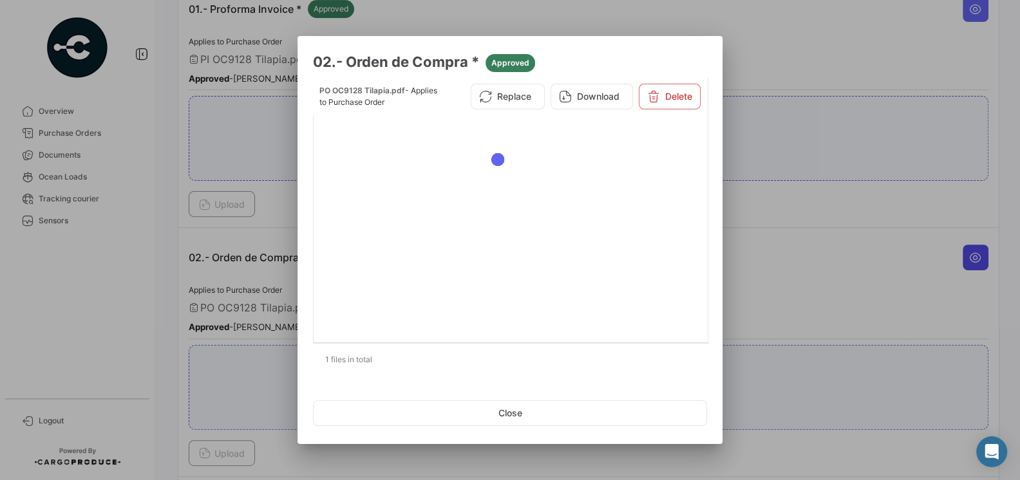 Image resolution: width=1020 pixels, height=480 pixels. I want to click on div: Abrir Intercom Messenger, so click(991, 452).